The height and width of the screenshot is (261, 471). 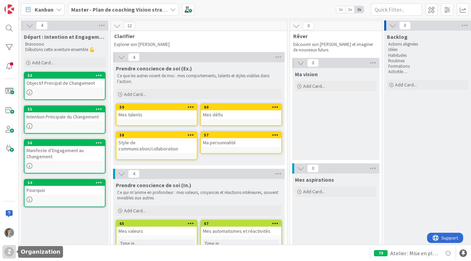 I want to click on div: Style de communication/collaboration, so click(x=157, y=146).